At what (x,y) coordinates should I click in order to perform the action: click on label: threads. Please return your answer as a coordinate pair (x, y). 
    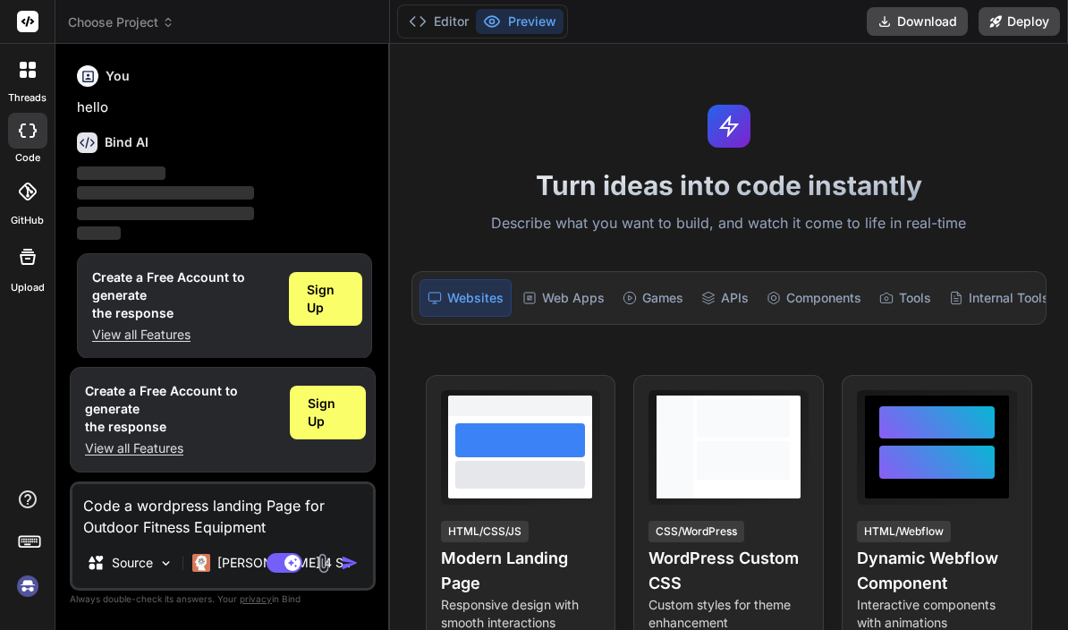
    Looking at the image, I should click on (27, 98).